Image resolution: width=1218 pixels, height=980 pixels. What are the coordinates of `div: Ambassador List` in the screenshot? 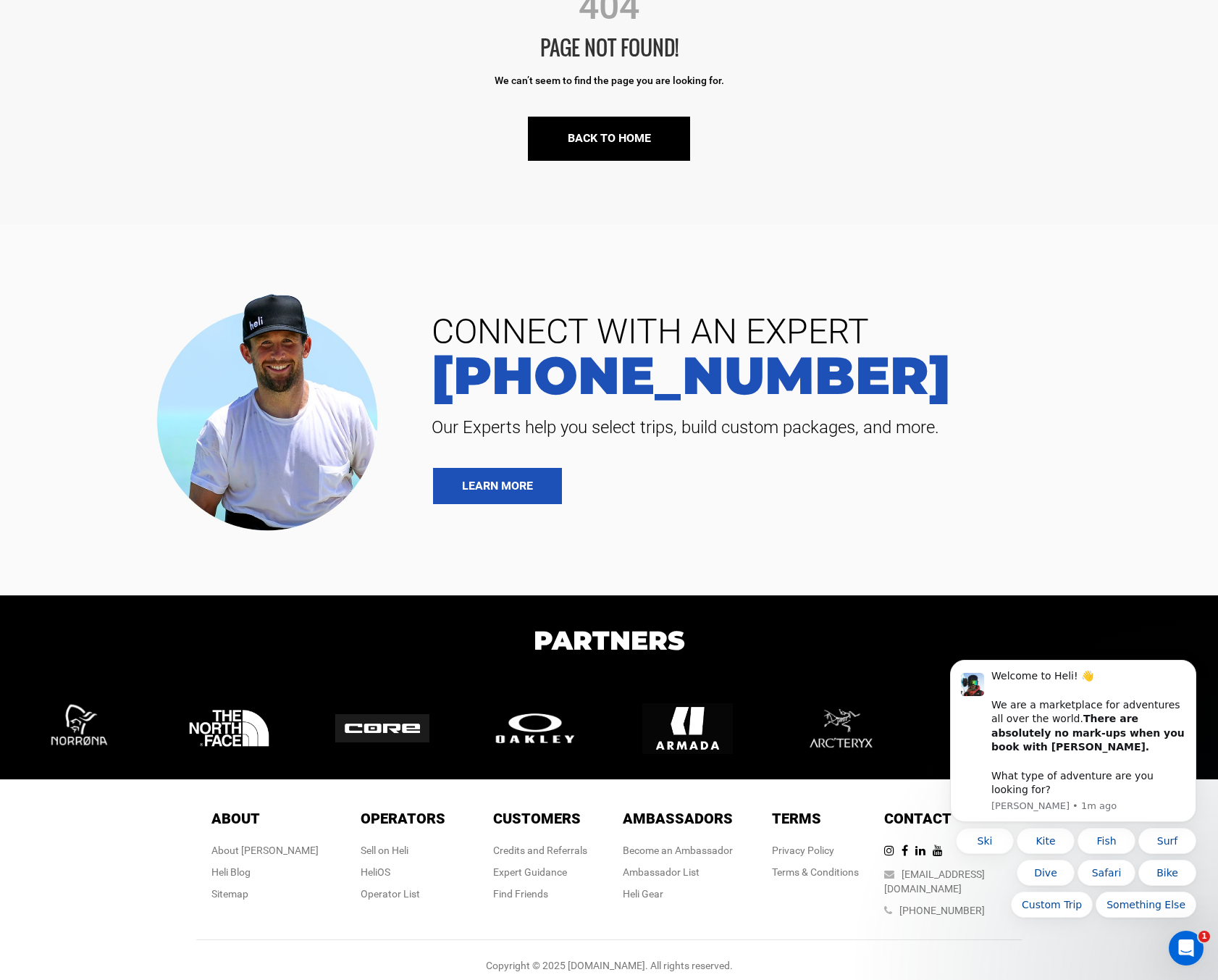 It's located at (678, 872).